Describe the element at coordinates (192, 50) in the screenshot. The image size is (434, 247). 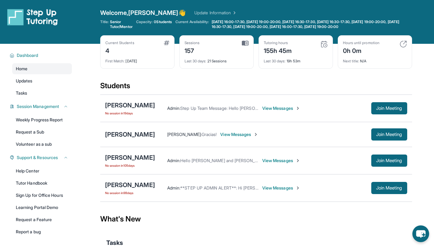
I see `div: 157` at that location.